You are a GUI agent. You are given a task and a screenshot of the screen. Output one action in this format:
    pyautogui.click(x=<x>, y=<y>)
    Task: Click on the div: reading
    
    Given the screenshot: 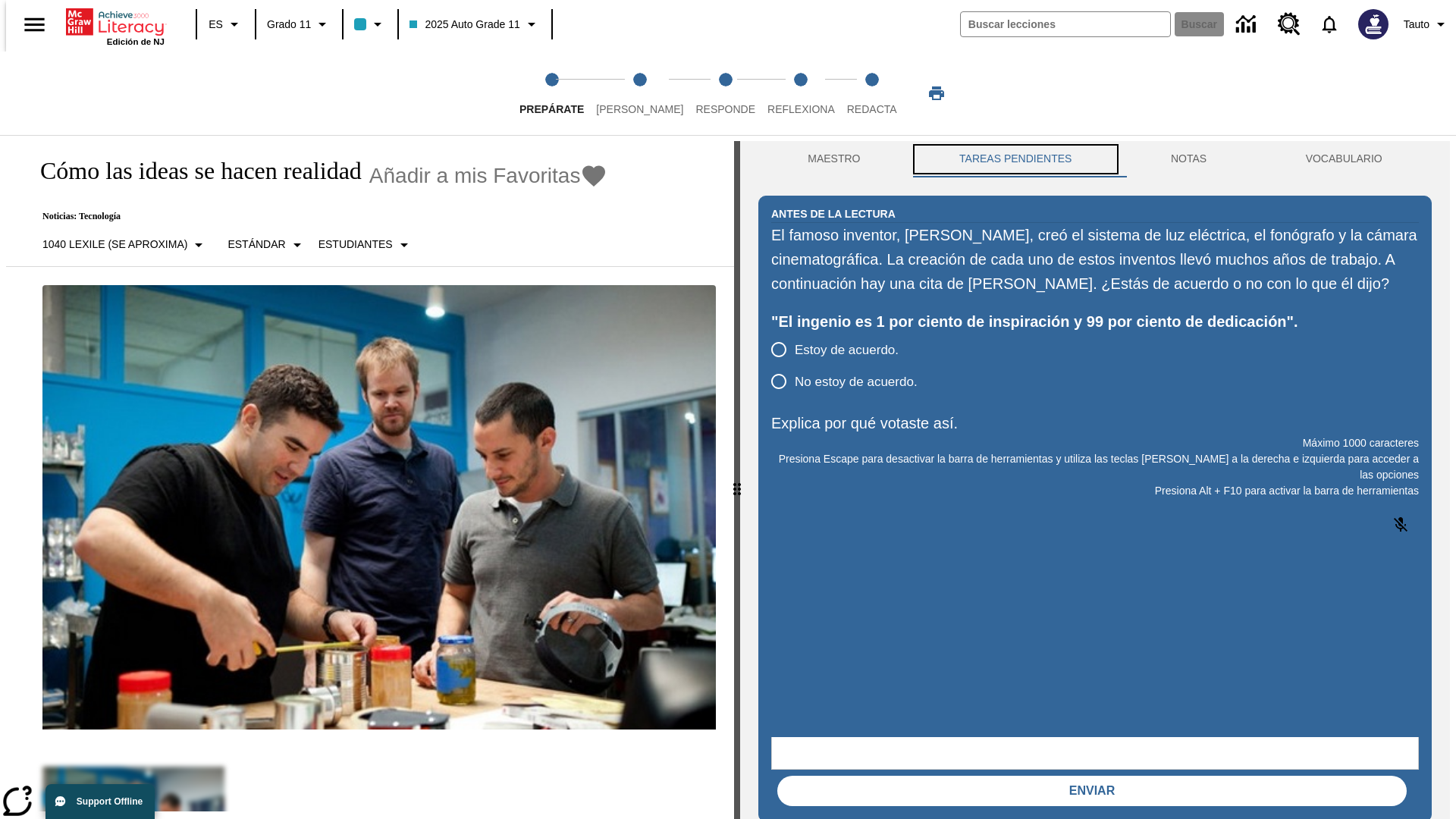 What is the action you would take?
    pyautogui.click(x=370, y=477)
    